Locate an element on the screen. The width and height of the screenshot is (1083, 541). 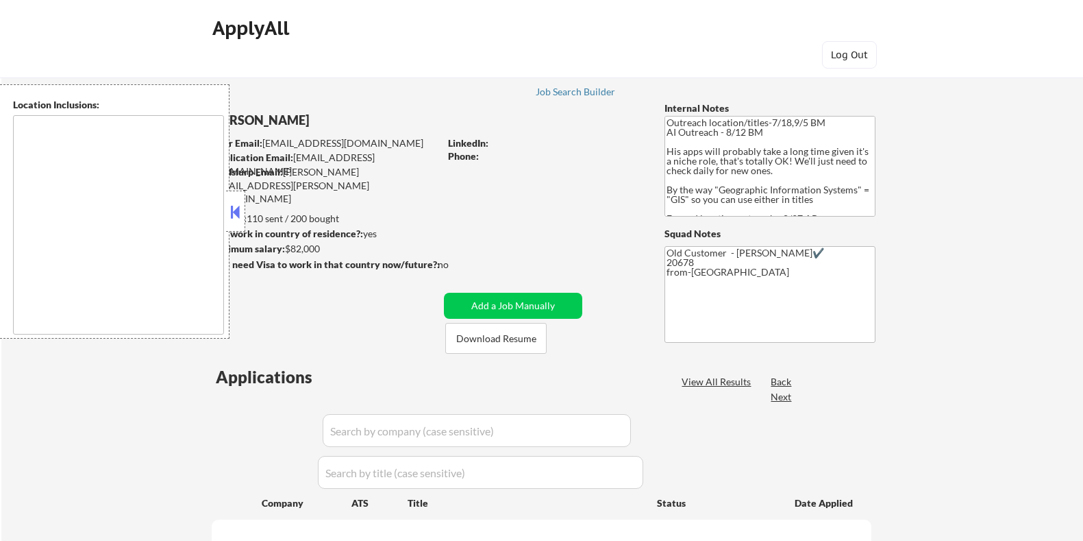
strong: Application Email: is located at coordinates (253, 157).